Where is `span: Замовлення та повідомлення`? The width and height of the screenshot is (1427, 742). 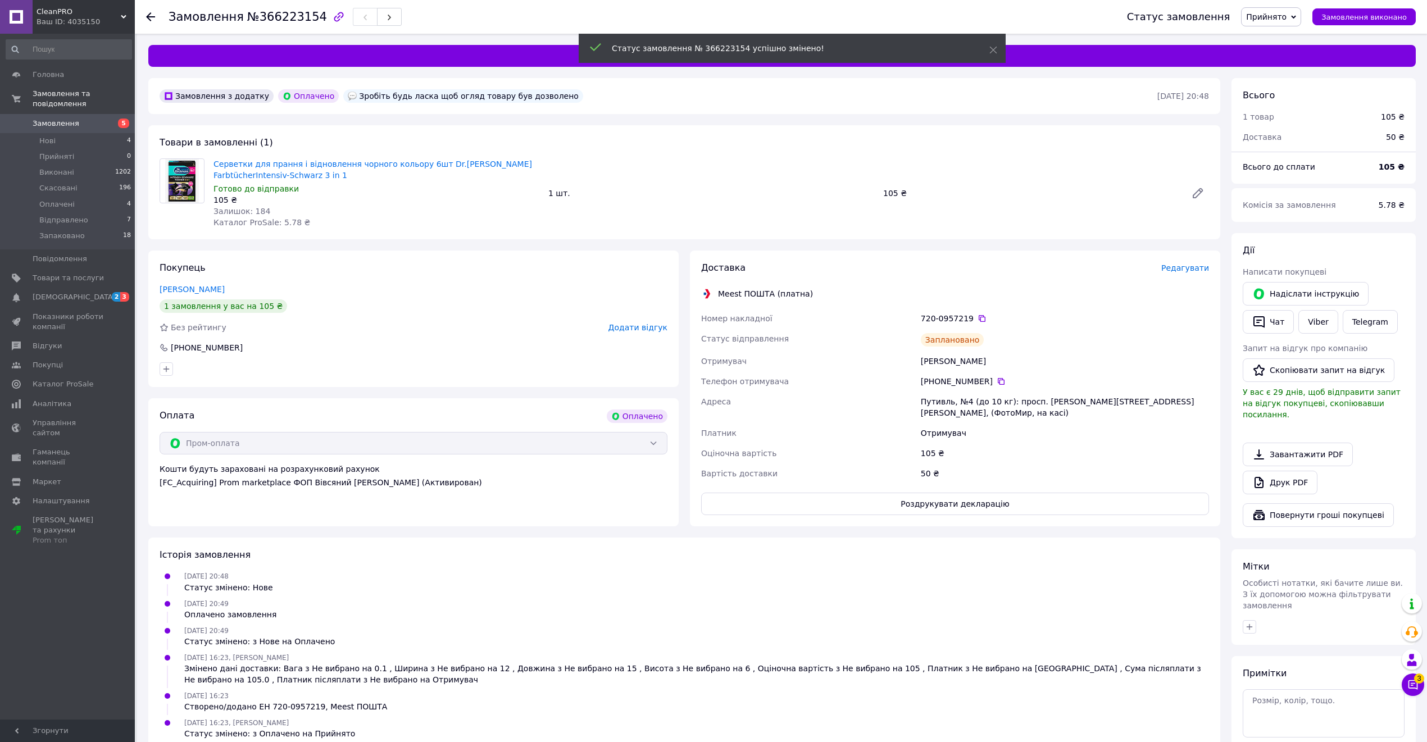
span: Замовлення та повідомлення is located at coordinates (84, 99).